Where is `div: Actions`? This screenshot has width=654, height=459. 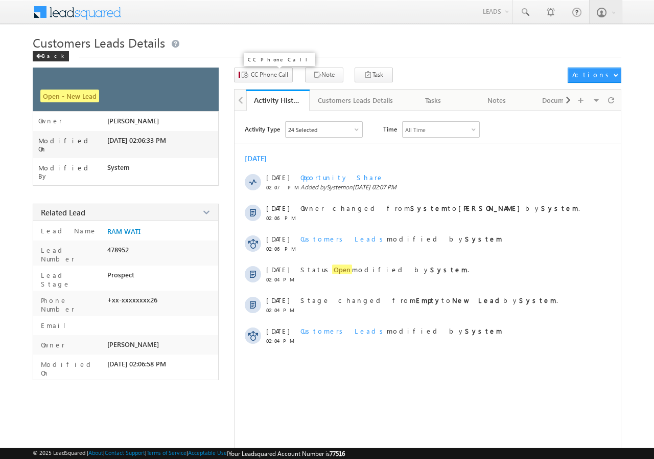 div: Actions is located at coordinates (592, 75).